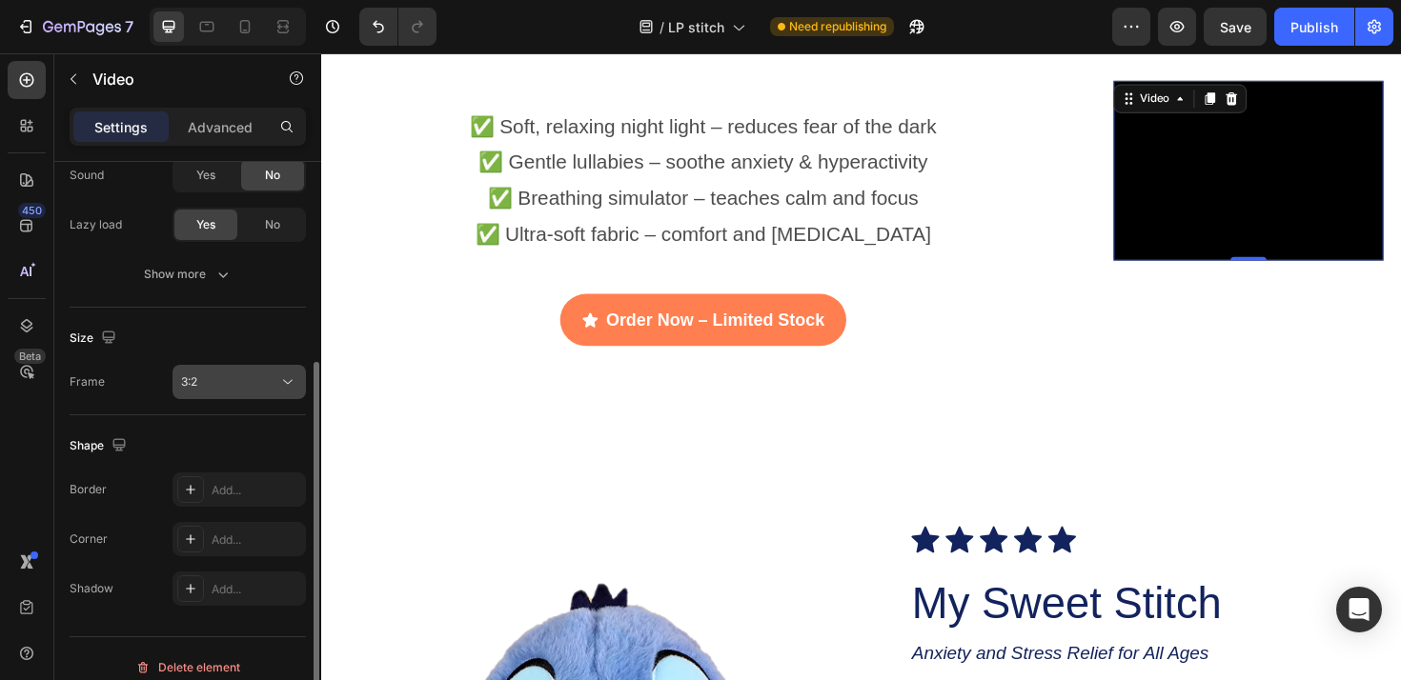 This screenshot has width=1401, height=680. Describe the element at coordinates (88, 490) in the screenshot. I see `div: Border` at that location.